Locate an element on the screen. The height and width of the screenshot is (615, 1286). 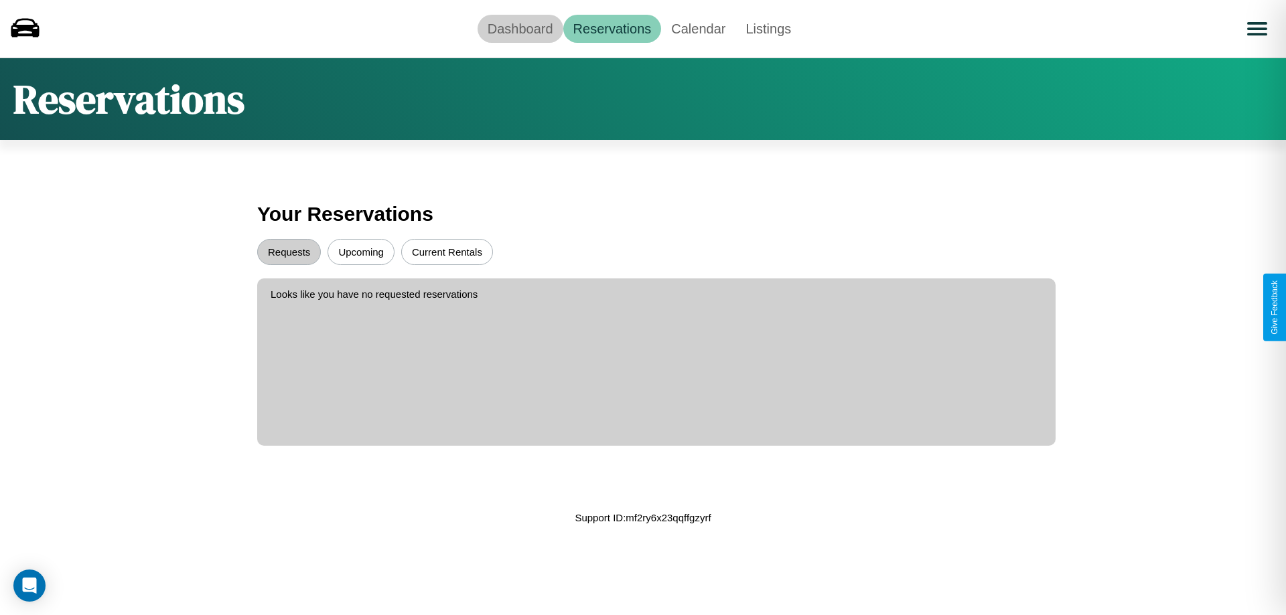
button: Upcoming is located at coordinates (361, 252).